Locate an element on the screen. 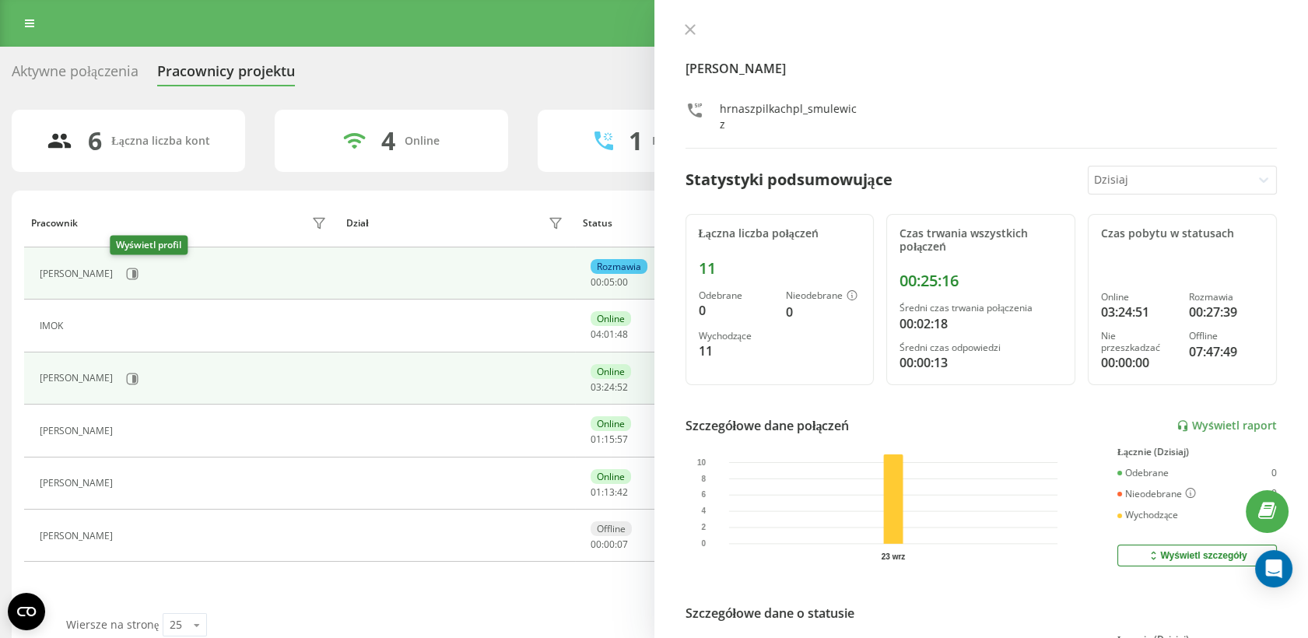 This screenshot has width=1308, height=638. div: 00:25:16 is located at coordinates (980, 281).